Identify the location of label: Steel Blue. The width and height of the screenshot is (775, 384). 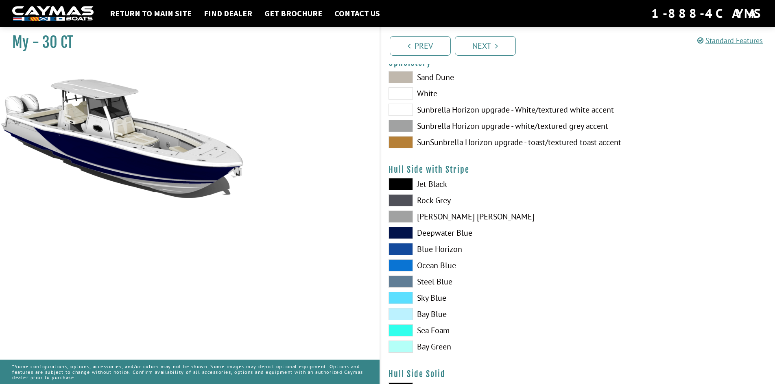
(479, 282).